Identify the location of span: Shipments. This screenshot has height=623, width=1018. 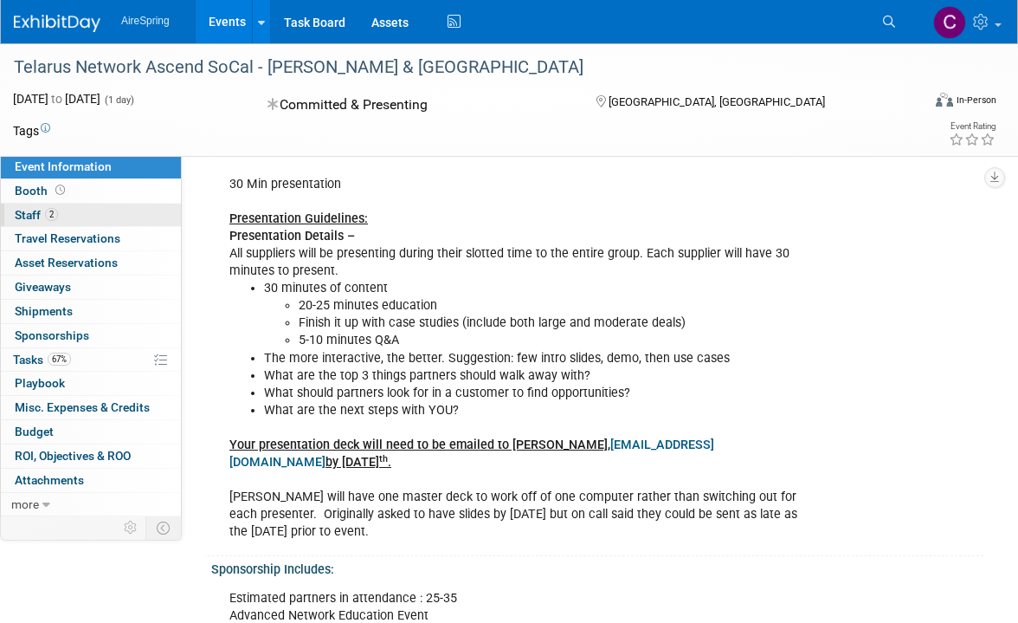
(43, 311).